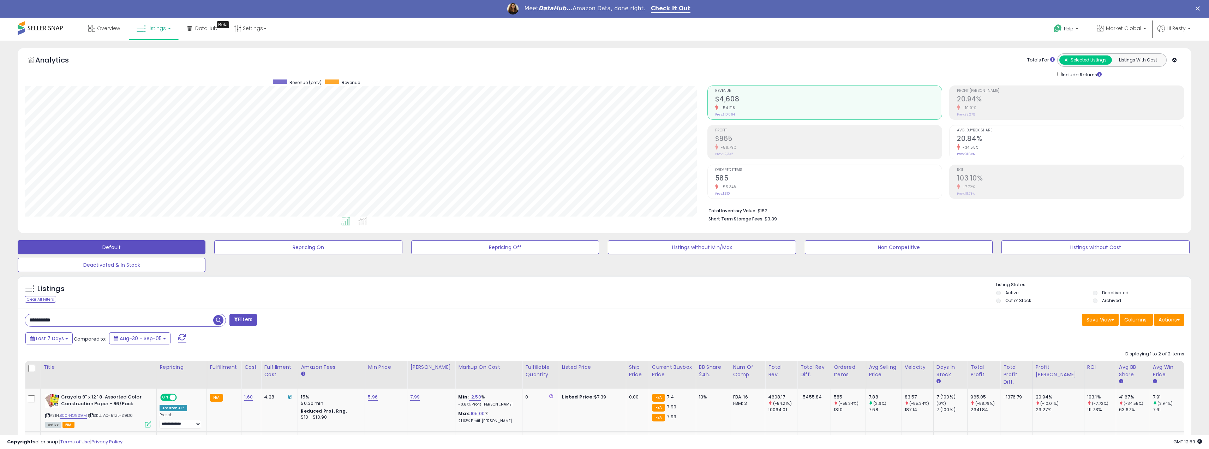 The height and width of the screenshot is (449, 1209). I want to click on div: Clear All Filters, so click(40, 299).